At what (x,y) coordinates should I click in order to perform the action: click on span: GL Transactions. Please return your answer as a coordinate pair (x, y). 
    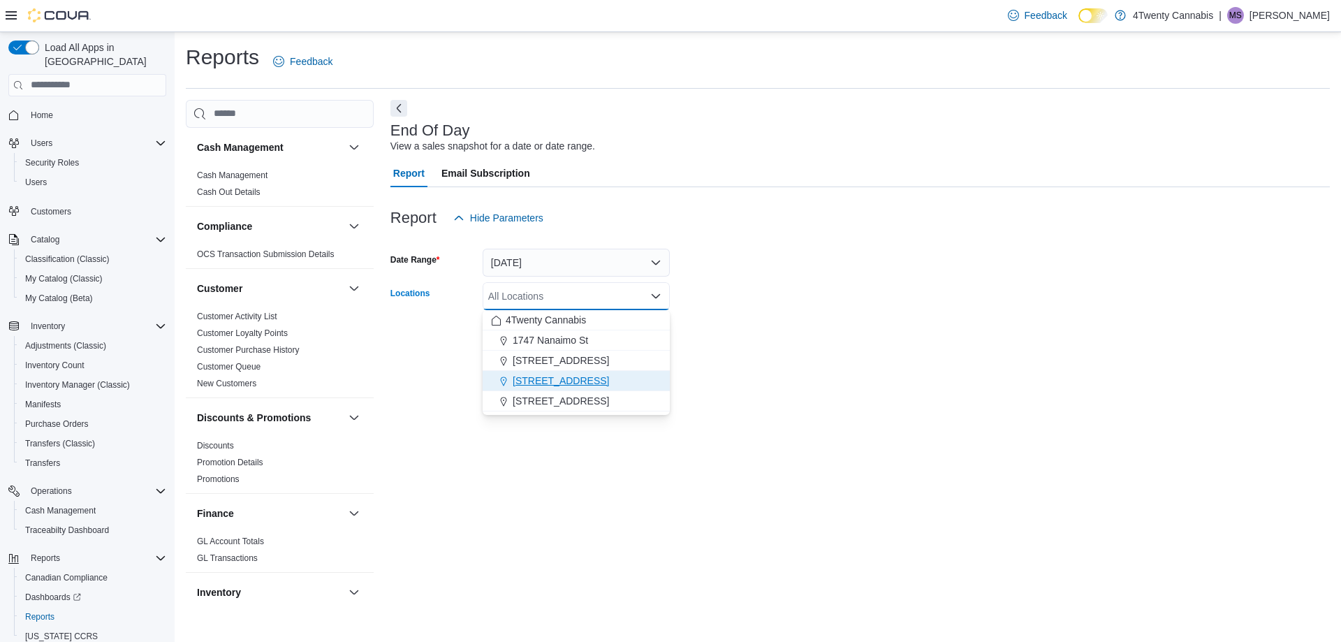
    Looking at the image, I should click on (227, 558).